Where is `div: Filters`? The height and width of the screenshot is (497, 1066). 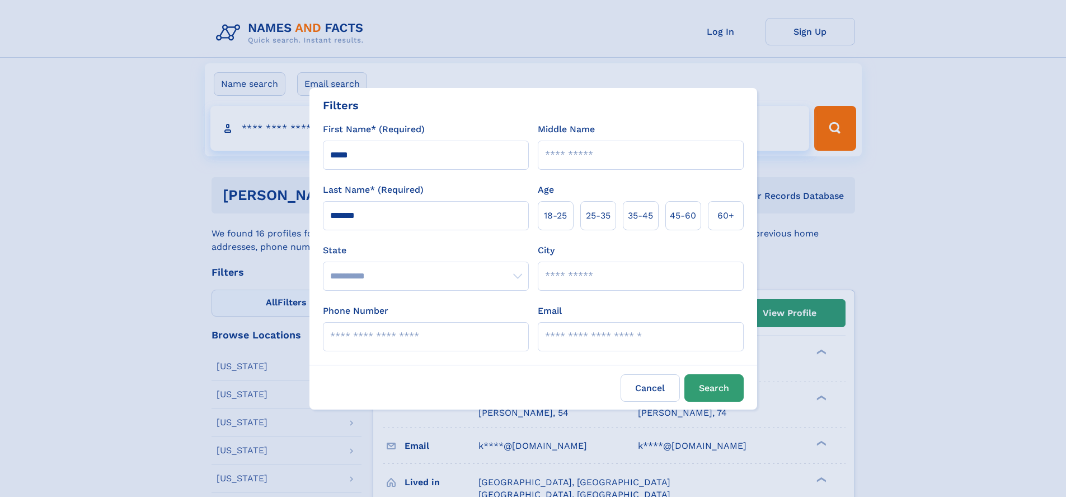 div: Filters is located at coordinates (341, 105).